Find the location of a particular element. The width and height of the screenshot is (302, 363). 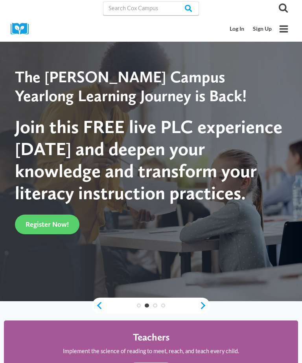

a: Log In is located at coordinates (237, 29).